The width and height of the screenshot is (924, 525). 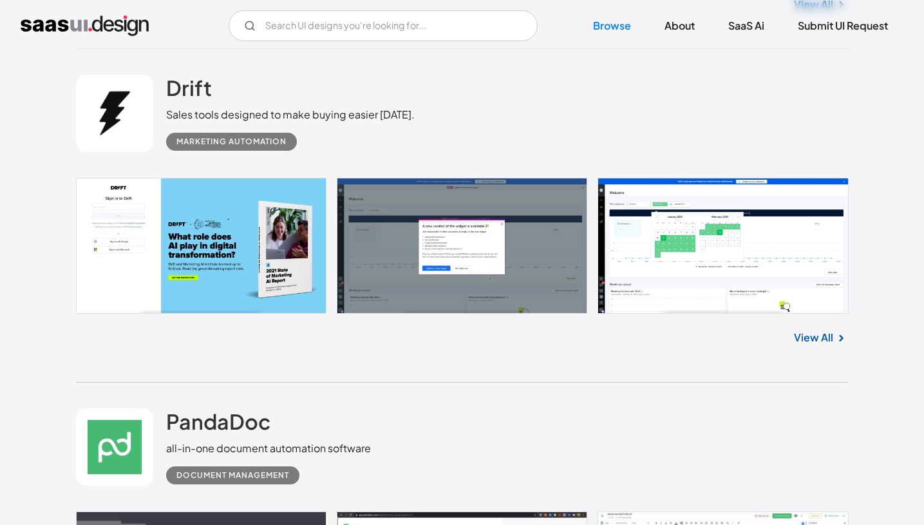 I want to click on a: View All, so click(x=813, y=337).